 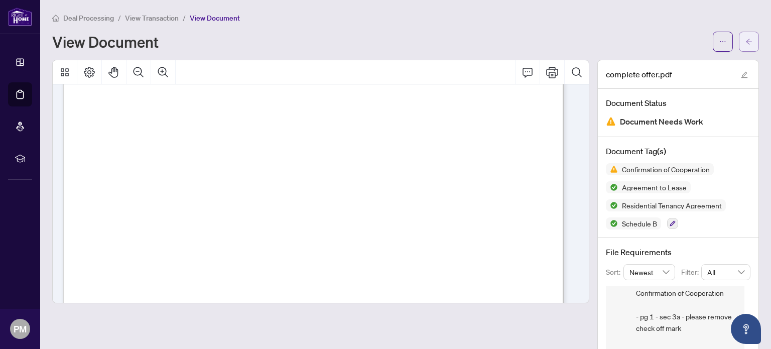 What do you see at coordinates (678, 103) in the screenshot?
I see `h4: Document Status` at bounding box center [678, 103].